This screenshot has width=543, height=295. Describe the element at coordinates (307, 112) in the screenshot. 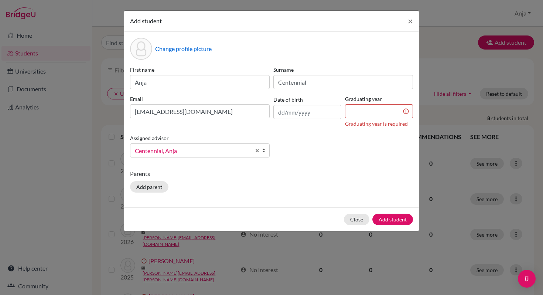

I see `input: dd/mm/yyyy` at that location.